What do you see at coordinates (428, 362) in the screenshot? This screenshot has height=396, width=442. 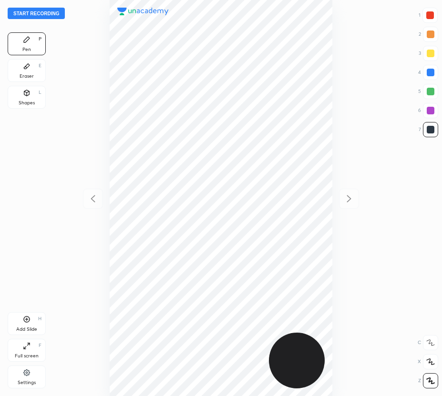 I see `div: X` at bounding box center [428, 362].